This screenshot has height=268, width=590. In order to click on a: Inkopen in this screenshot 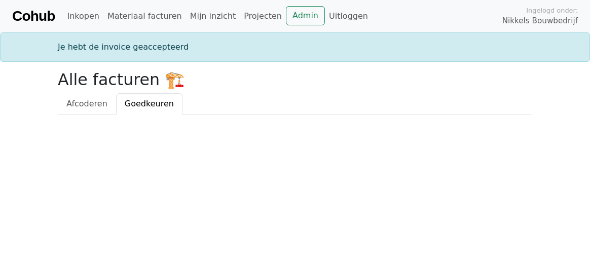, I will do `click(83, 16)`.